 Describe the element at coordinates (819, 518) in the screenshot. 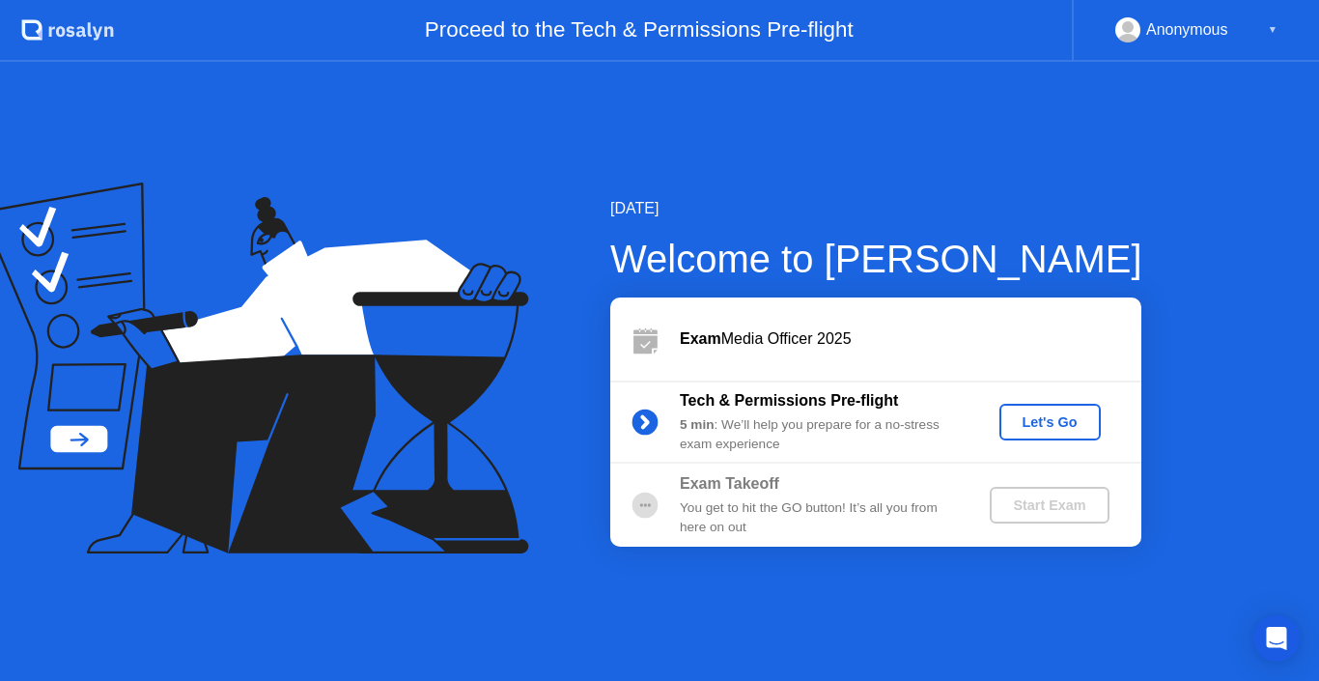

I see `div: You get to hit the GO button! It’s all you from here on out` at that location.